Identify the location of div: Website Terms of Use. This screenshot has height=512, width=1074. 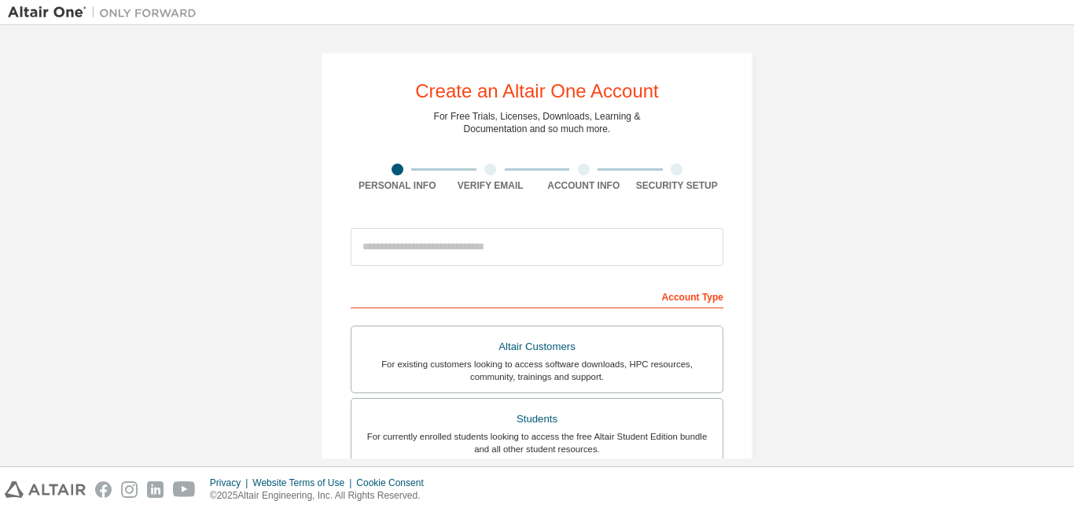
(304, 483).